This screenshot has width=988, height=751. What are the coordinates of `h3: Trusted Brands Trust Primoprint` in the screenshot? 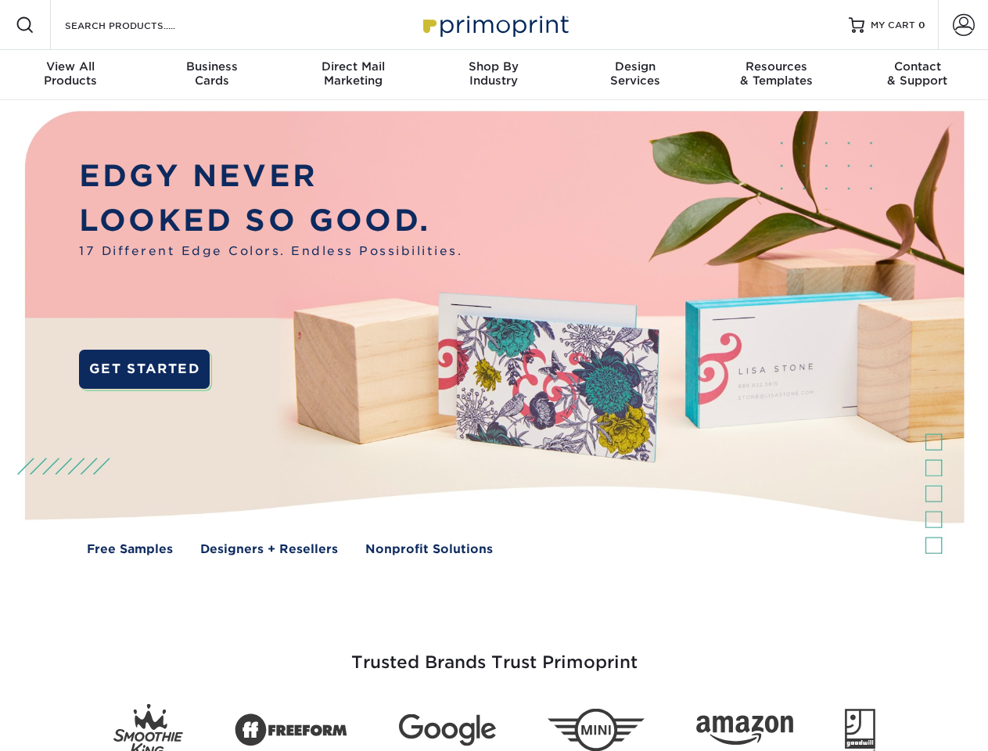 It's located at (494, 653).